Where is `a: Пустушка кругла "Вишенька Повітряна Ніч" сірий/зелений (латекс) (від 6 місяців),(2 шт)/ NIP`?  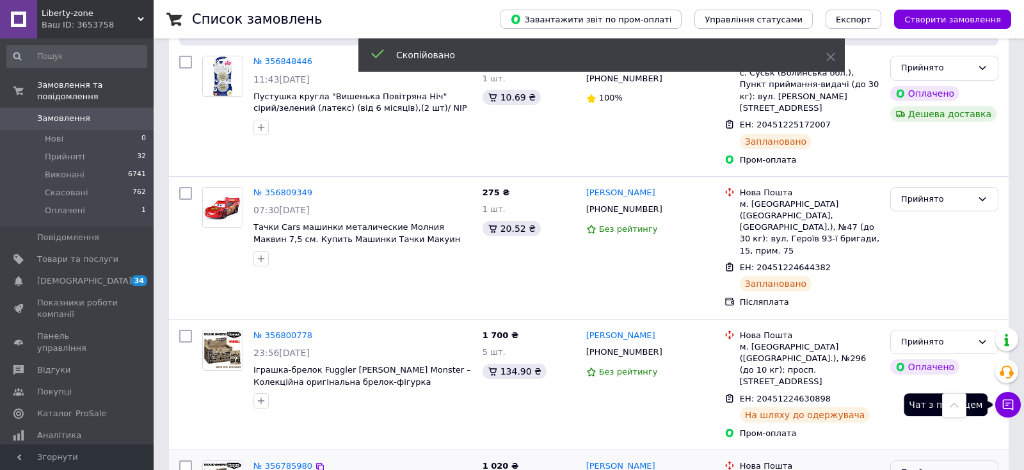
a: Пустушка кругла "Вишенька Повітряна Ніч" сірий/зелений (латекс) (від 6 місяців),(2 шт)/ NIP is located at coordinates (360, 102).